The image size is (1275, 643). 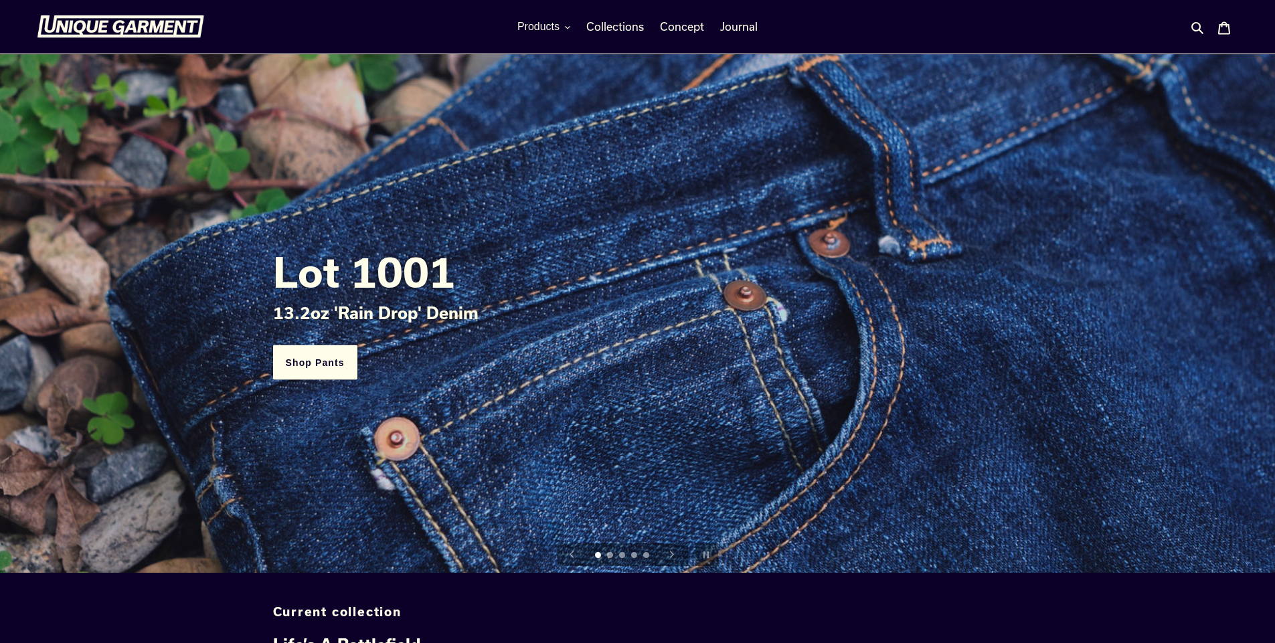 What do you see at coordinates (538, 27) in the screenshot?
I see `span: Products` at bounding box center [538, 27].